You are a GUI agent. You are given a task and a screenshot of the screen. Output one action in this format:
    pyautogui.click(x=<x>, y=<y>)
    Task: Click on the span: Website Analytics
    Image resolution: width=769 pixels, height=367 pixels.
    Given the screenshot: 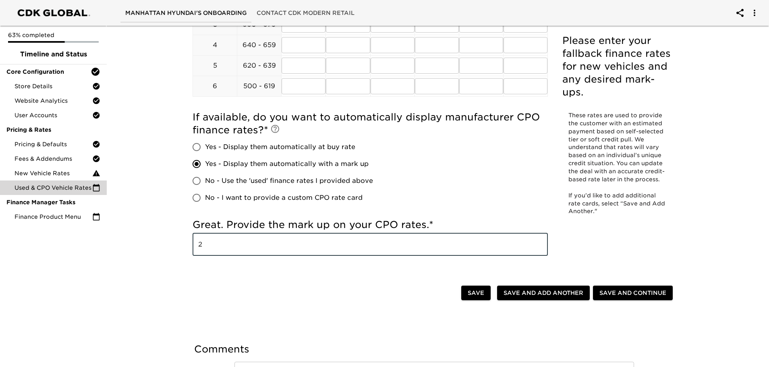 What is the action you would take?
    pyautogui.click(x=53, y=101)
    